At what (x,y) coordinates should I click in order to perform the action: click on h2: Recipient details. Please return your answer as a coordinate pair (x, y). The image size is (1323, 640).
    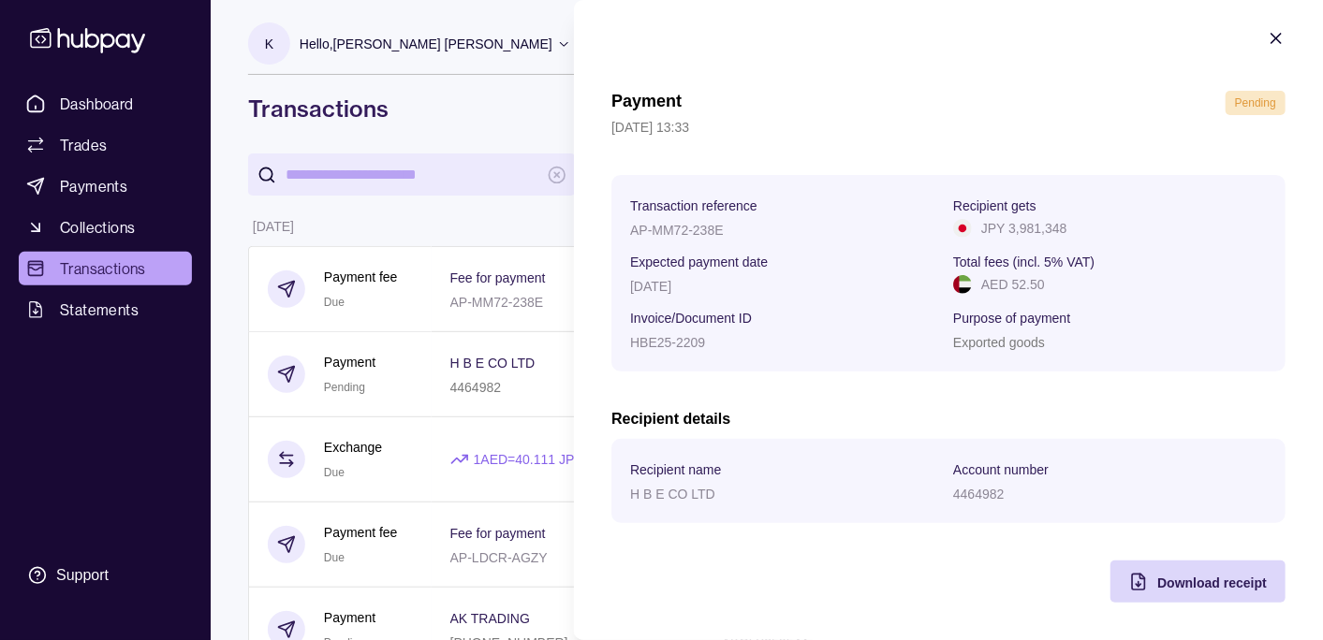
    Looking at the image, I should click on (948, 419).